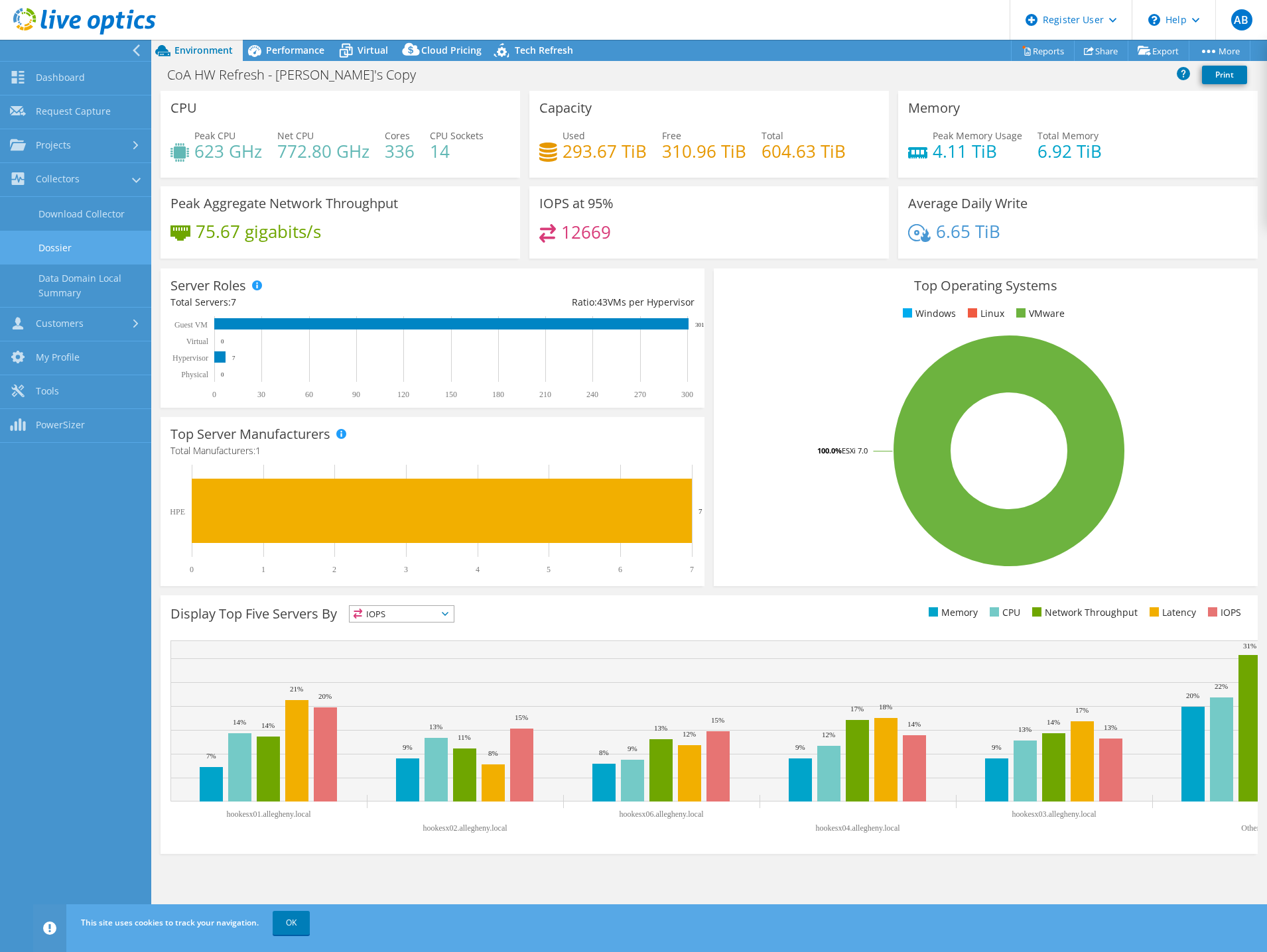  Describe the element at coordinates (546, 395) in the screenshot. I see `text: 210` at that location.